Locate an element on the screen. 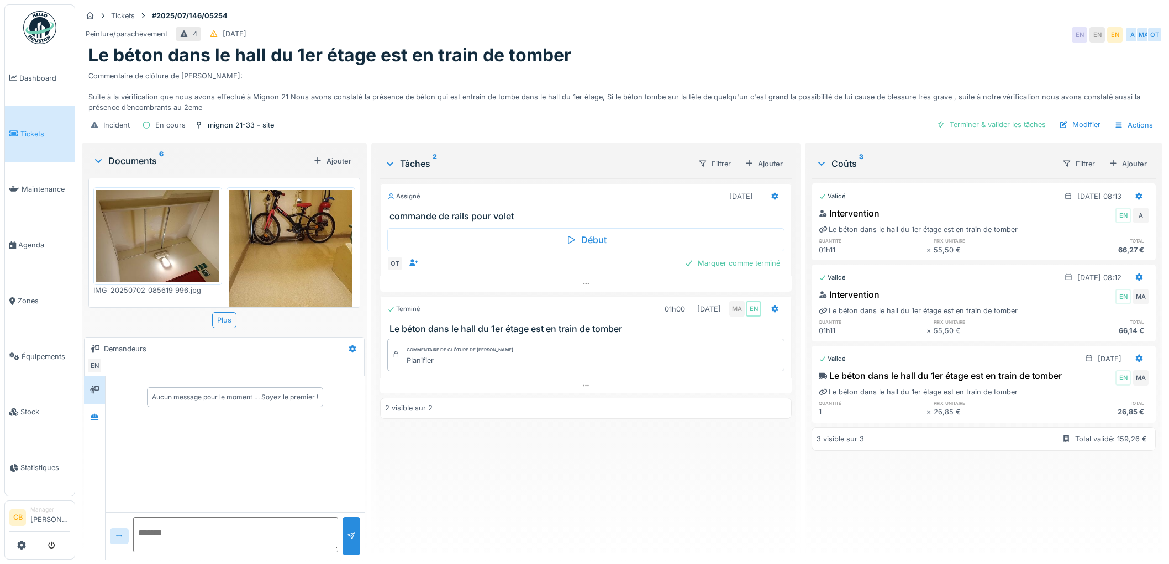 This screenshot has height=564, width=1169. div: 66,14 € is located at coordinates (1095, 330).